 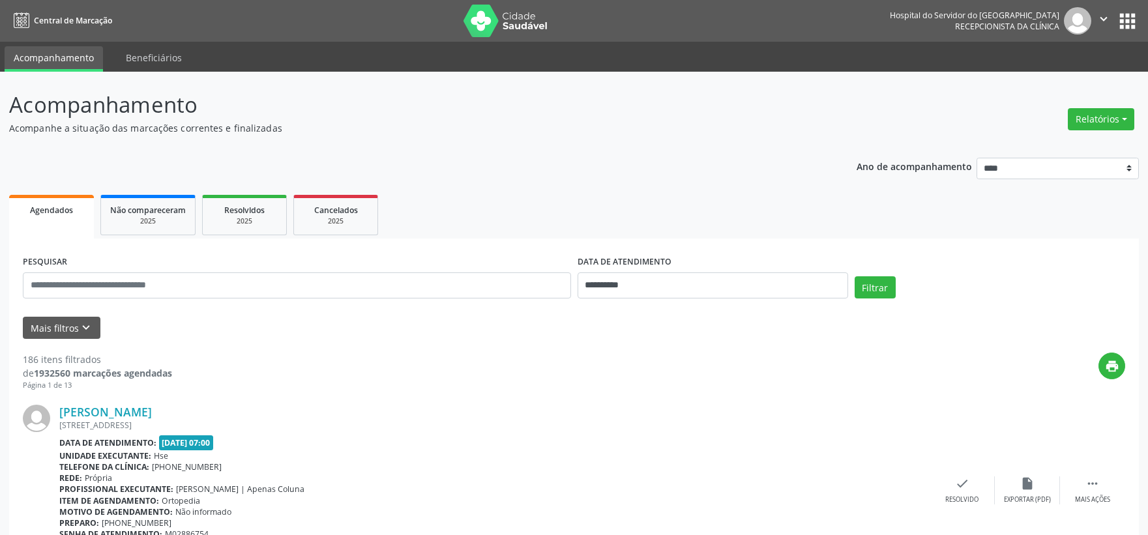 I want to click on span: Hse, so click(x=161, y=456).